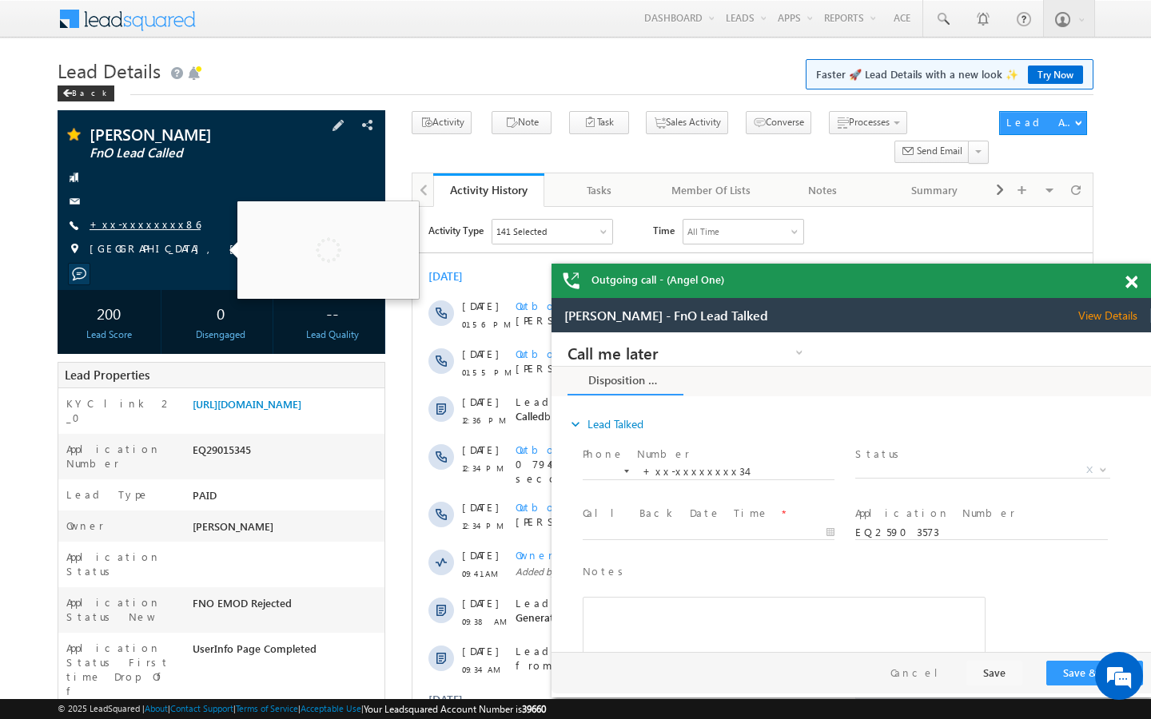  I want to click on a: Acceptable Use, so click(331, 708).